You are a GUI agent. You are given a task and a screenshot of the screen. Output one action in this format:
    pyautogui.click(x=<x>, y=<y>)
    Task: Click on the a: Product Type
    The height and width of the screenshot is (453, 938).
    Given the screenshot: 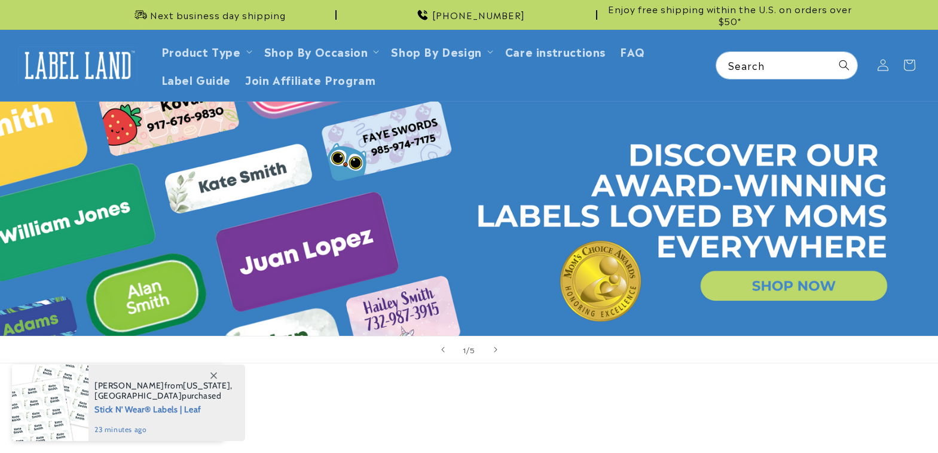 What is the action you would take?
    pyautogui.click(x=201, y=51)
    